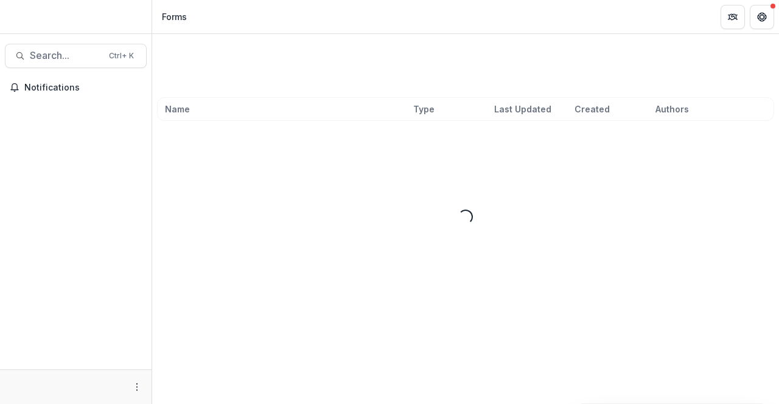 Image resolution: width=779 pixels, height=404 pixels. Describe the element at coordinates (137, 387) in the screenshot. I see `button: More` at that location.